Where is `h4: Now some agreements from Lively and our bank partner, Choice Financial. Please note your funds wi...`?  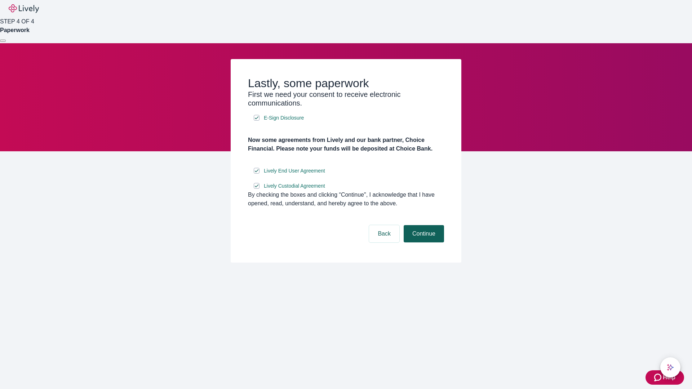 h4: Now some agreements from Lively and our bank partner, Choice Financial. Please note your funds wi... is located at coordinates (346, 144).